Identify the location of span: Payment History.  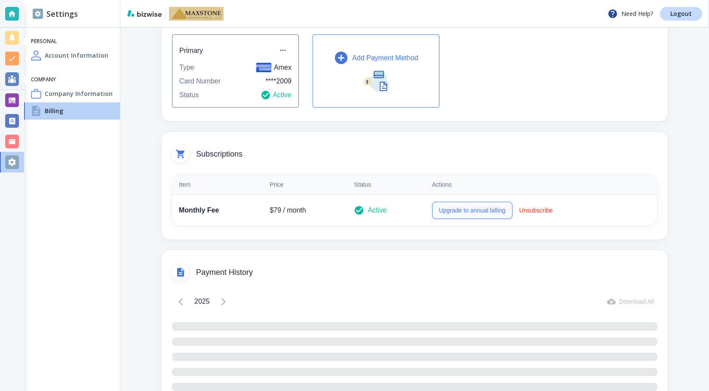
(426, 272).